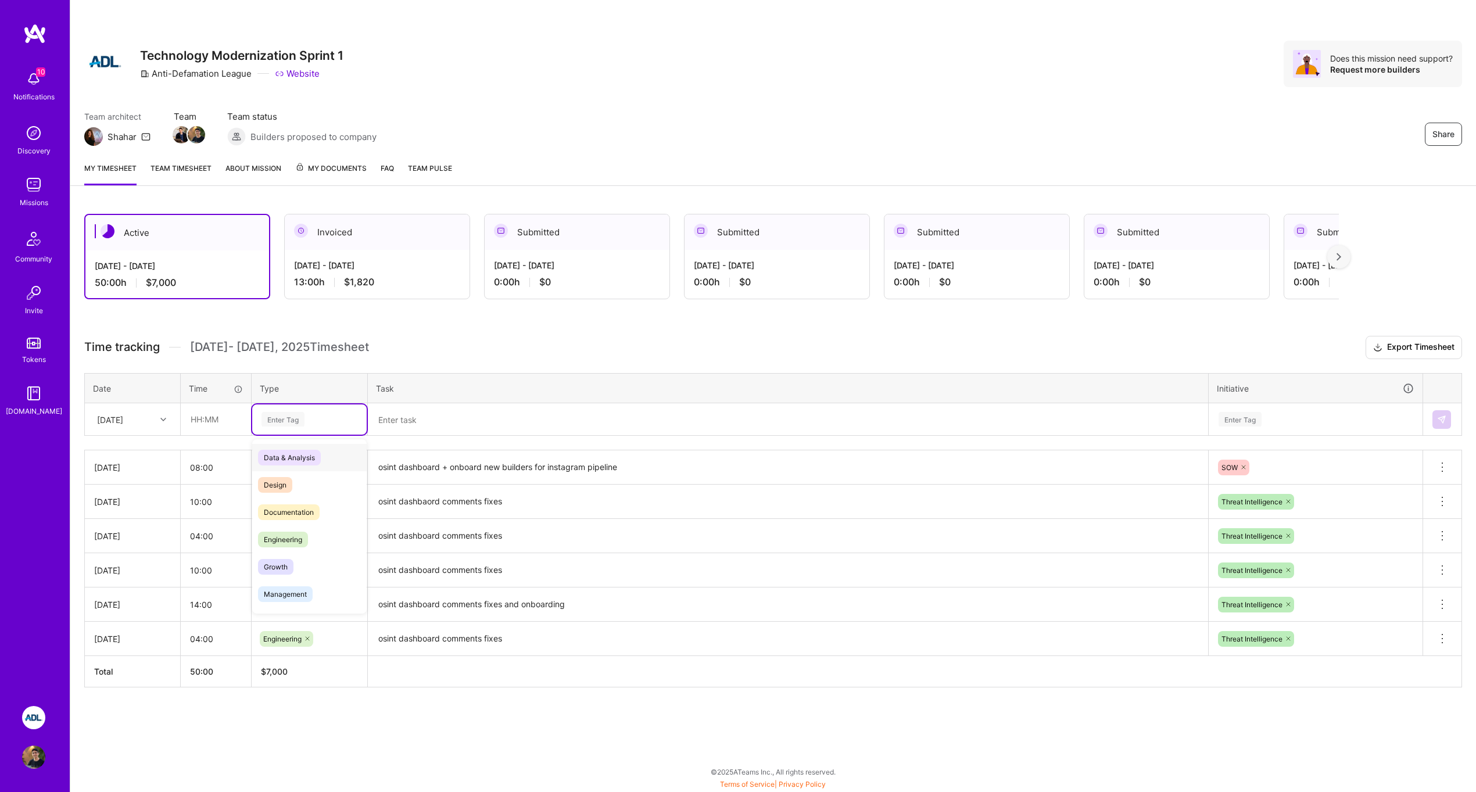 The image size is (1476, 792). What do you see at coordinates (236, 137) in the screenshot?
I see `img: Builders proposed to company` at bounding box center [236, 137].